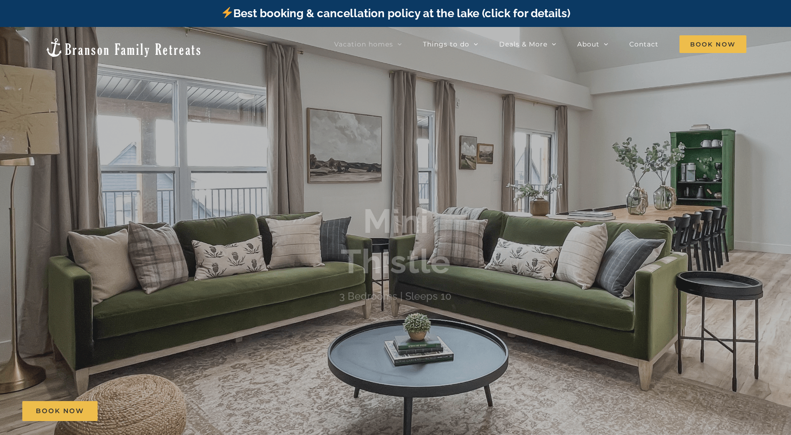 This screenshot has height=435, width=791. Describe the element at coordinates (395, 296) in the screenshot. I see `h4: 3 Bedrooms | Sleeps 10` at that location.